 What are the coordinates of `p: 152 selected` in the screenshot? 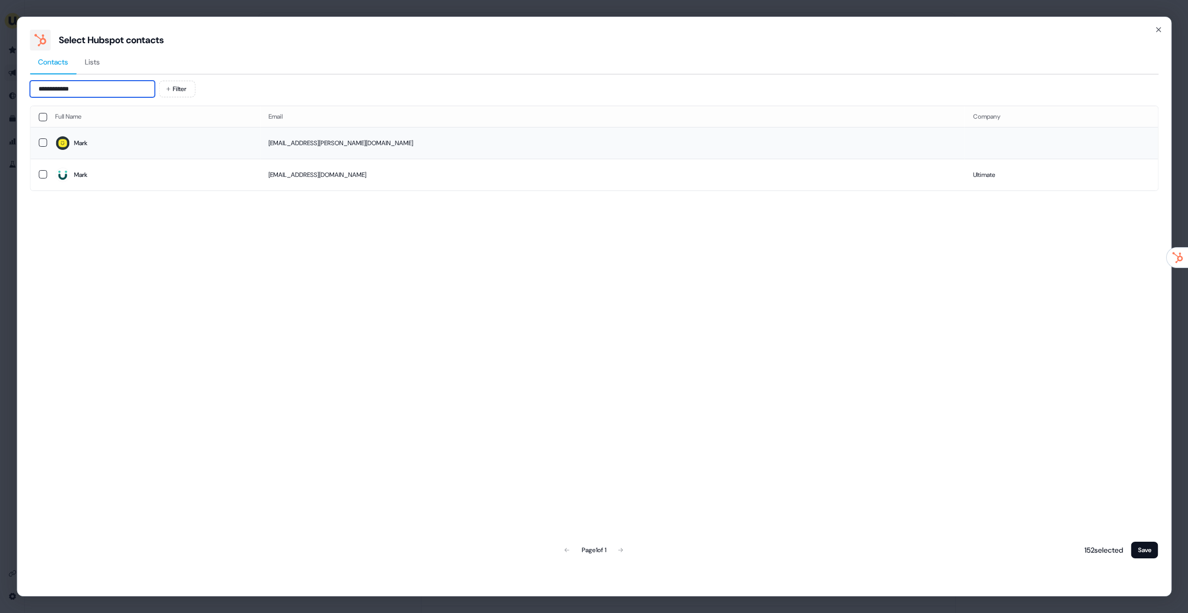 It's located at (1102, 550).